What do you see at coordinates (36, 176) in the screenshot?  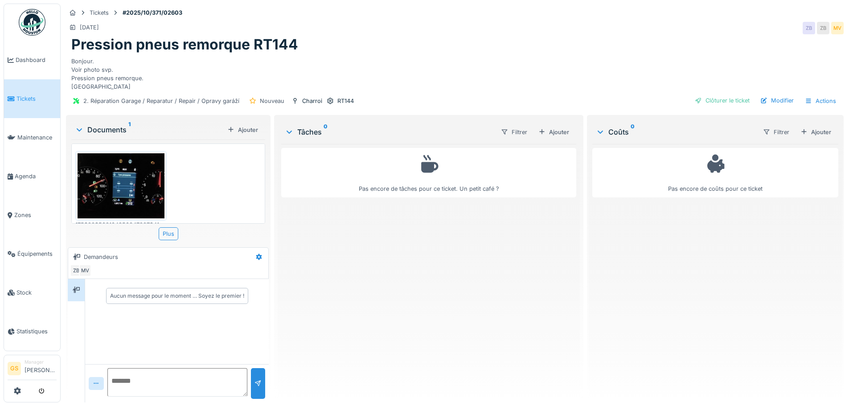 I see `span: Agenda` at bounding box center [36, 176].